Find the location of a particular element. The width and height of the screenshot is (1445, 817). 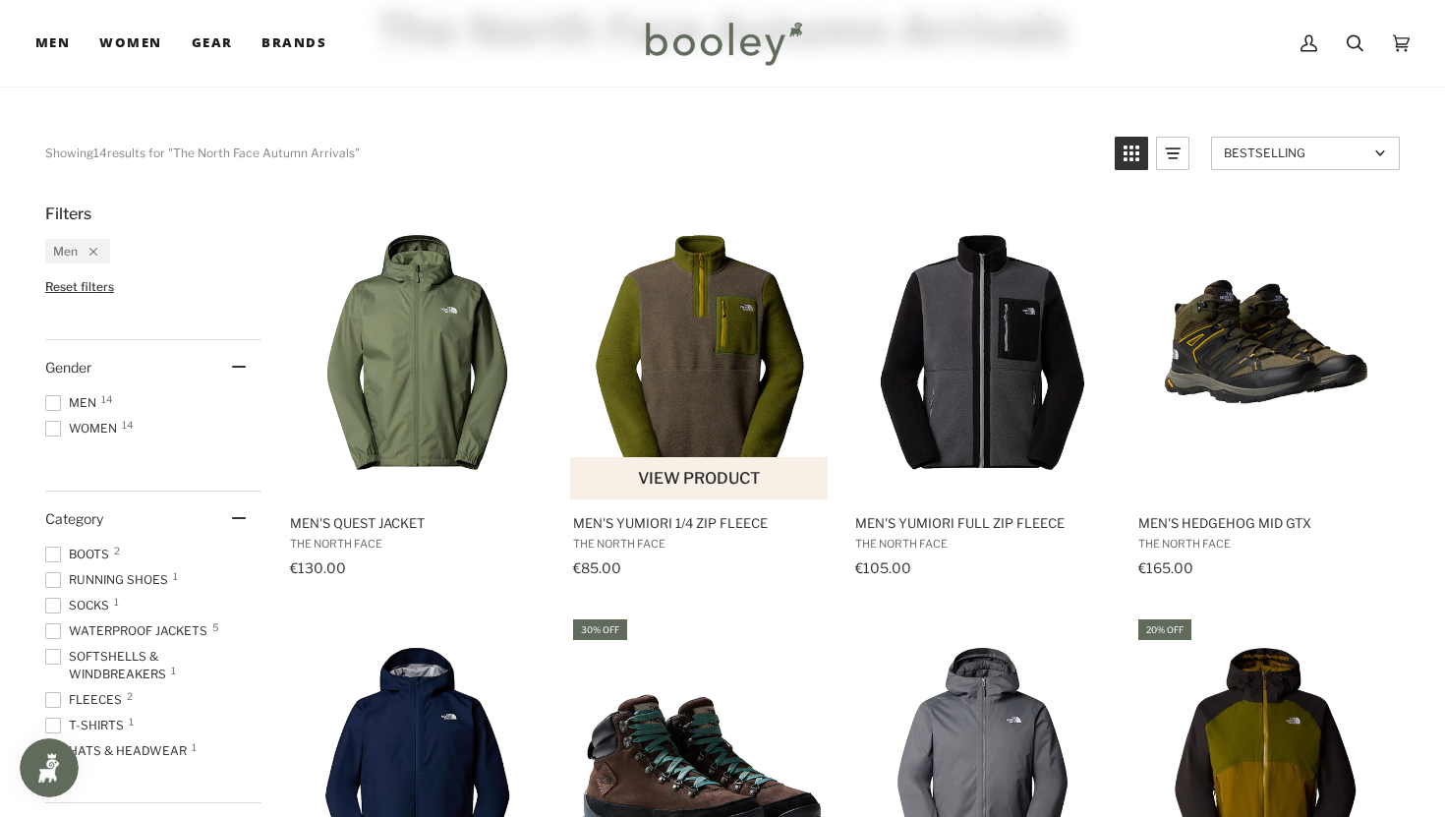

span: Brands is located at coordinates (294, 43).